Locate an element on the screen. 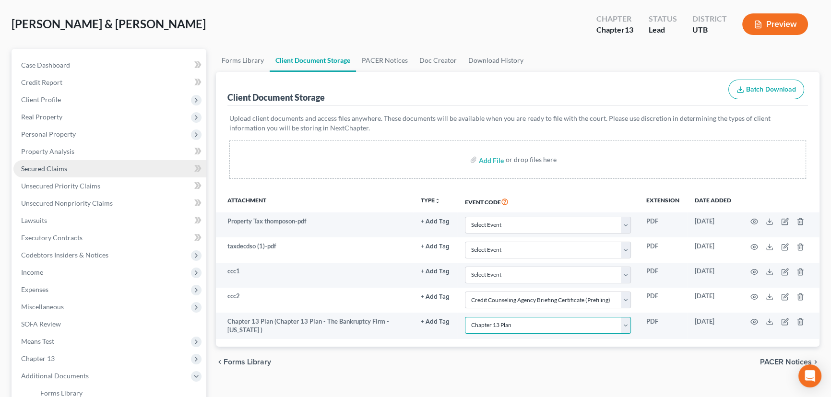 The width and height of the screenshot is (831, 397). span: PACER Notices is located at coordinates (786, 362).